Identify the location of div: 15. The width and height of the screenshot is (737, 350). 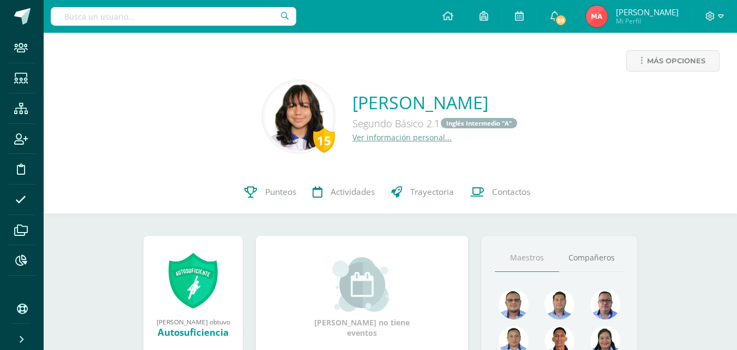
(324, 140).